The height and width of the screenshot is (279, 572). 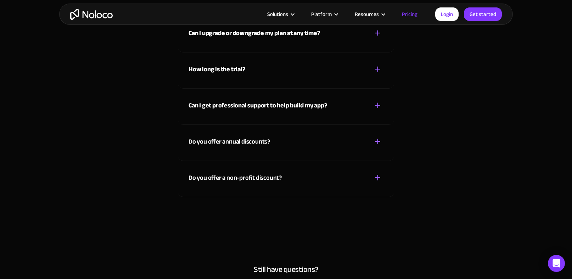 What do you see at coordinates (447, 14) in the screenshot?
I see `a: Login` at bounding box center [447, 14].